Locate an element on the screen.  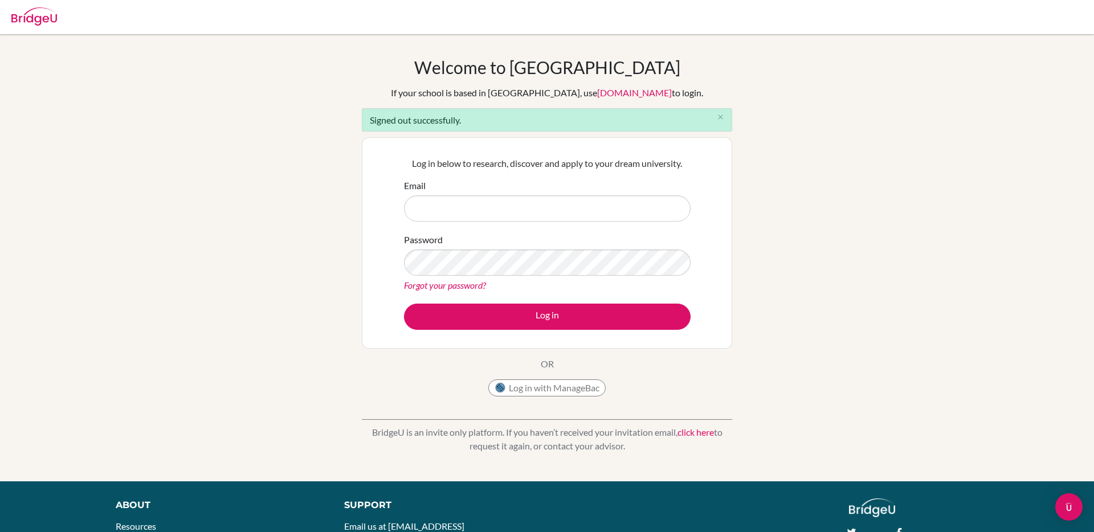
img: Bridge-U is located at coordinates (34, 17).